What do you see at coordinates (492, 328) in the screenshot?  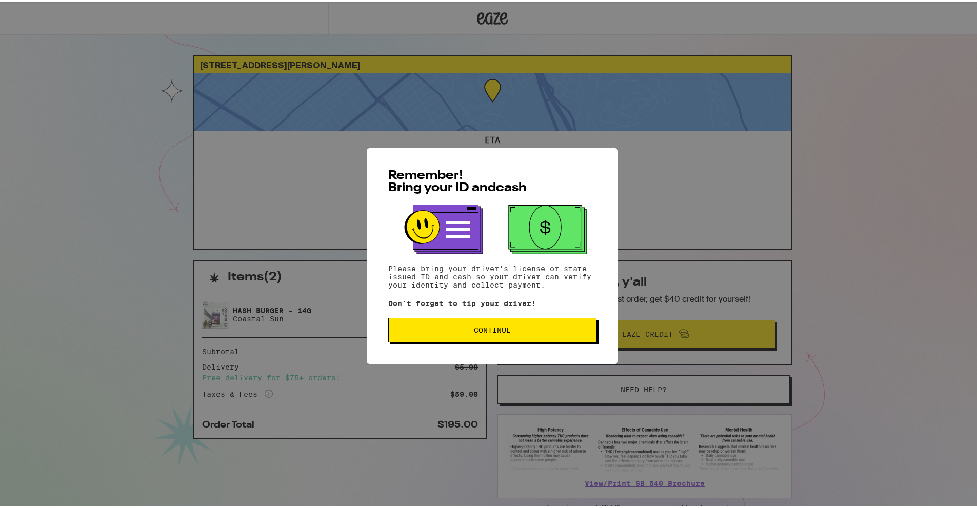 I see `button: Continue` at bounding box center [492, 328].